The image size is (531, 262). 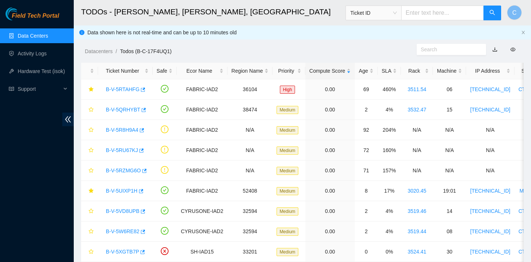 I want to click on span: close, so click(x=524, y=32).